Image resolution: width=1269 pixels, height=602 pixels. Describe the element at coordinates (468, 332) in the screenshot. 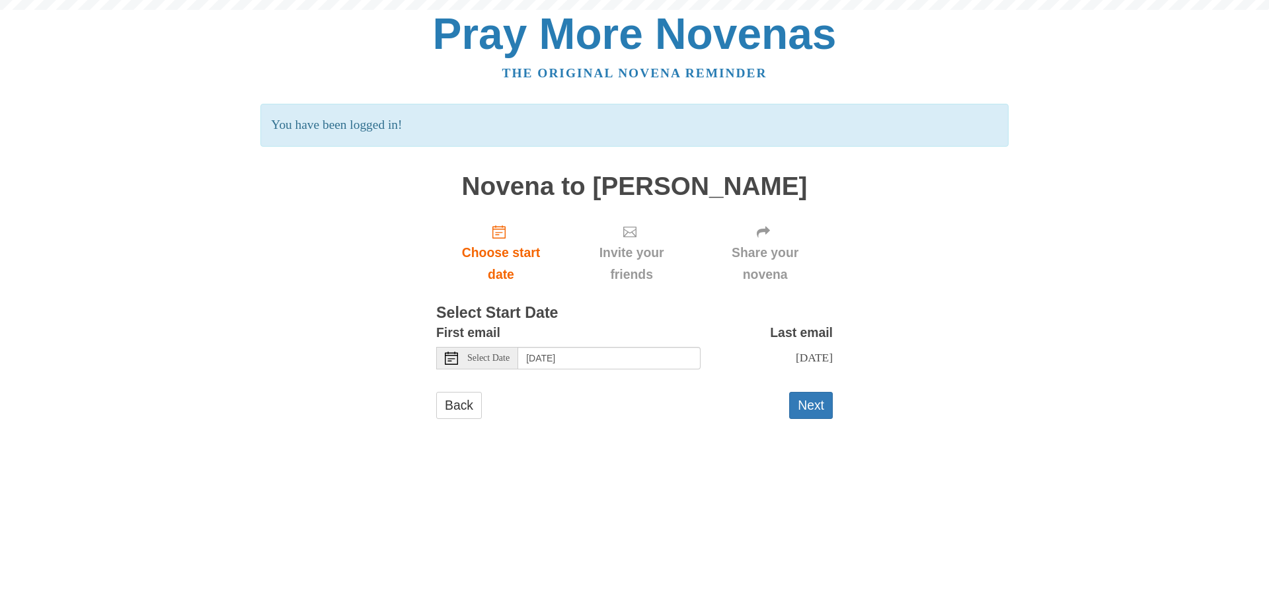

I see `label: First email` at that location.